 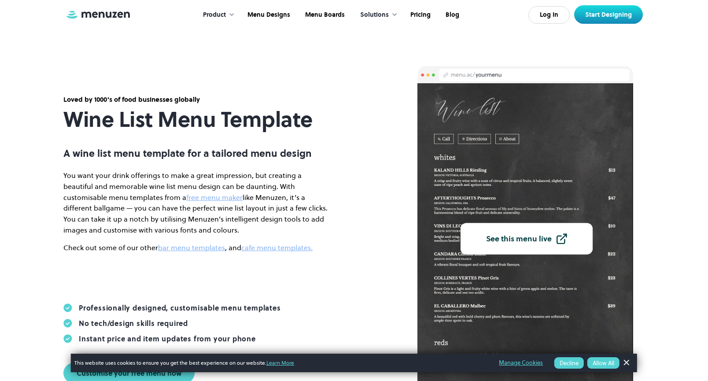 I want to click on a: free menu maker, so click(x=214, y=197).